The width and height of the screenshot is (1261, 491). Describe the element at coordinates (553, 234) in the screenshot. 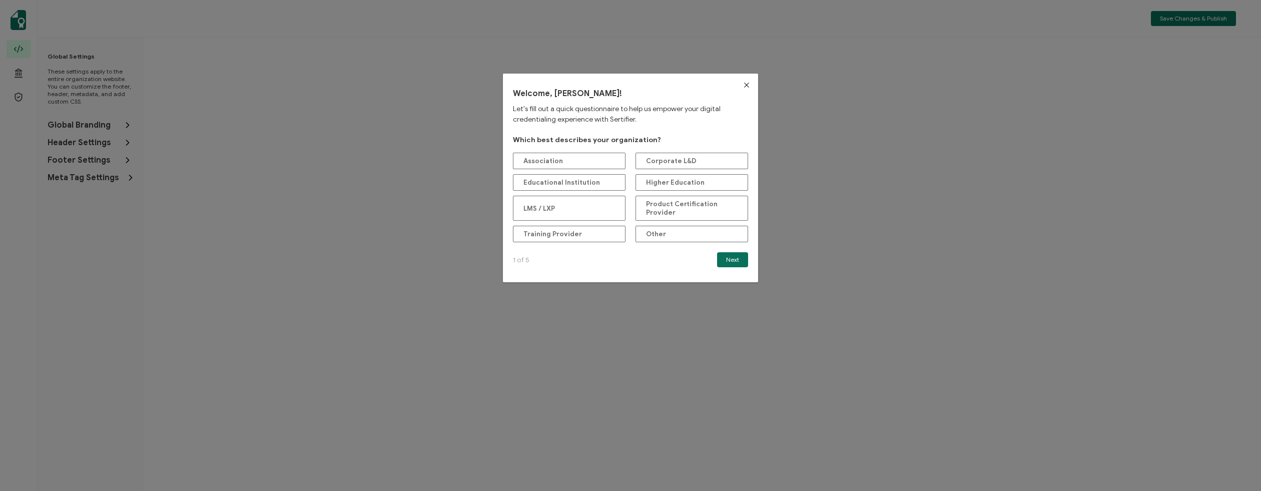

I see `span: Training Provider` at that location.